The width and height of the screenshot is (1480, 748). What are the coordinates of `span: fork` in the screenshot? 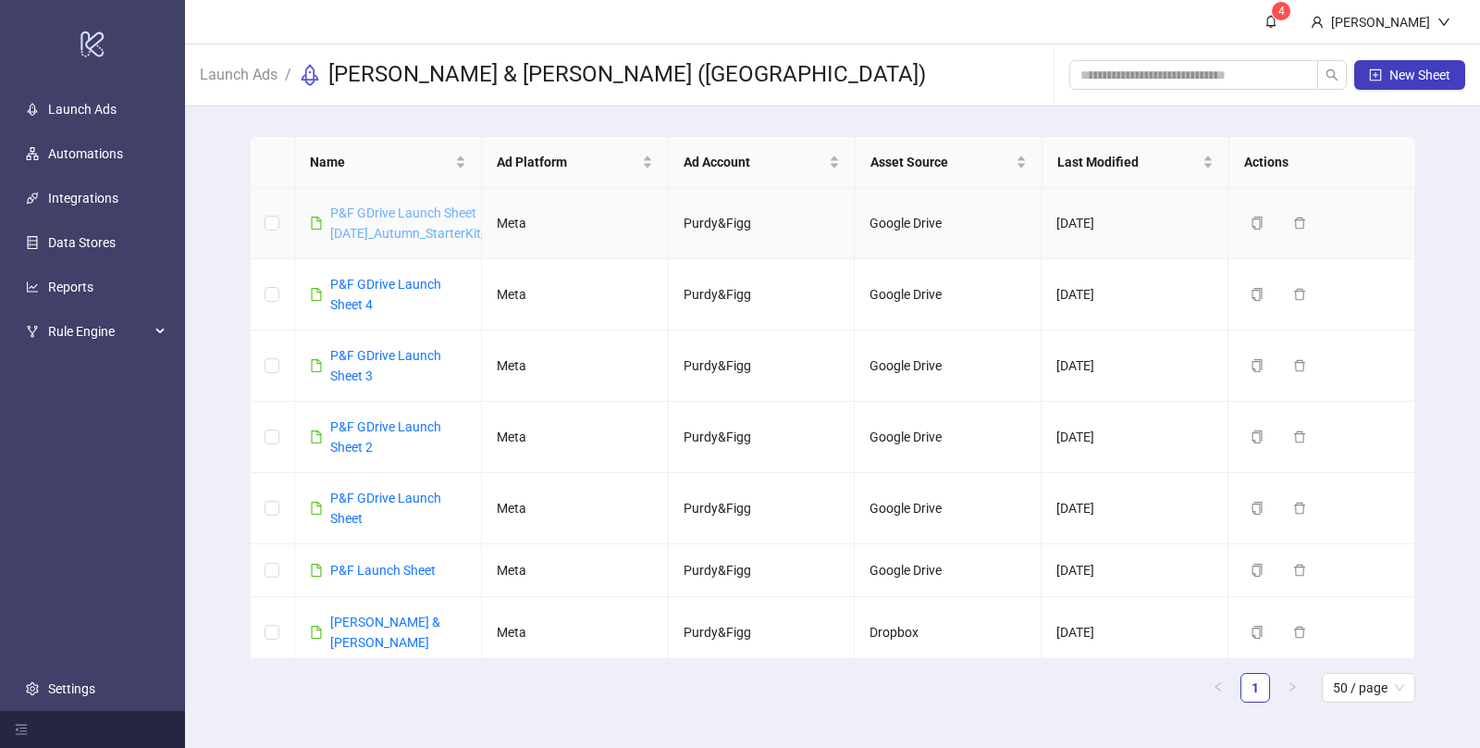 It's located at (32, 331).